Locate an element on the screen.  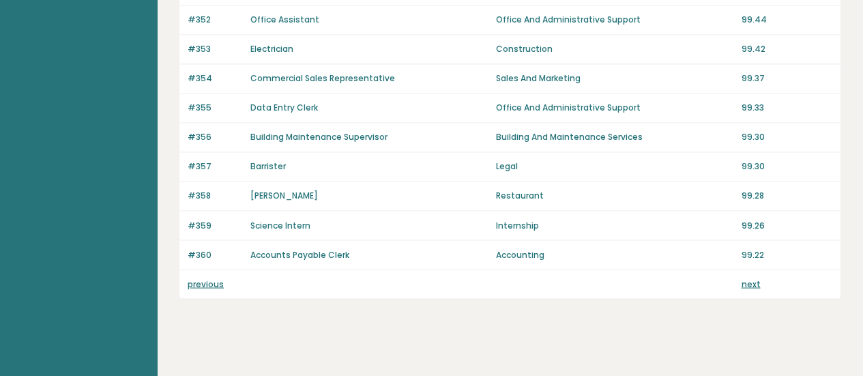
p: #355 is located at coordinates (215, 108).